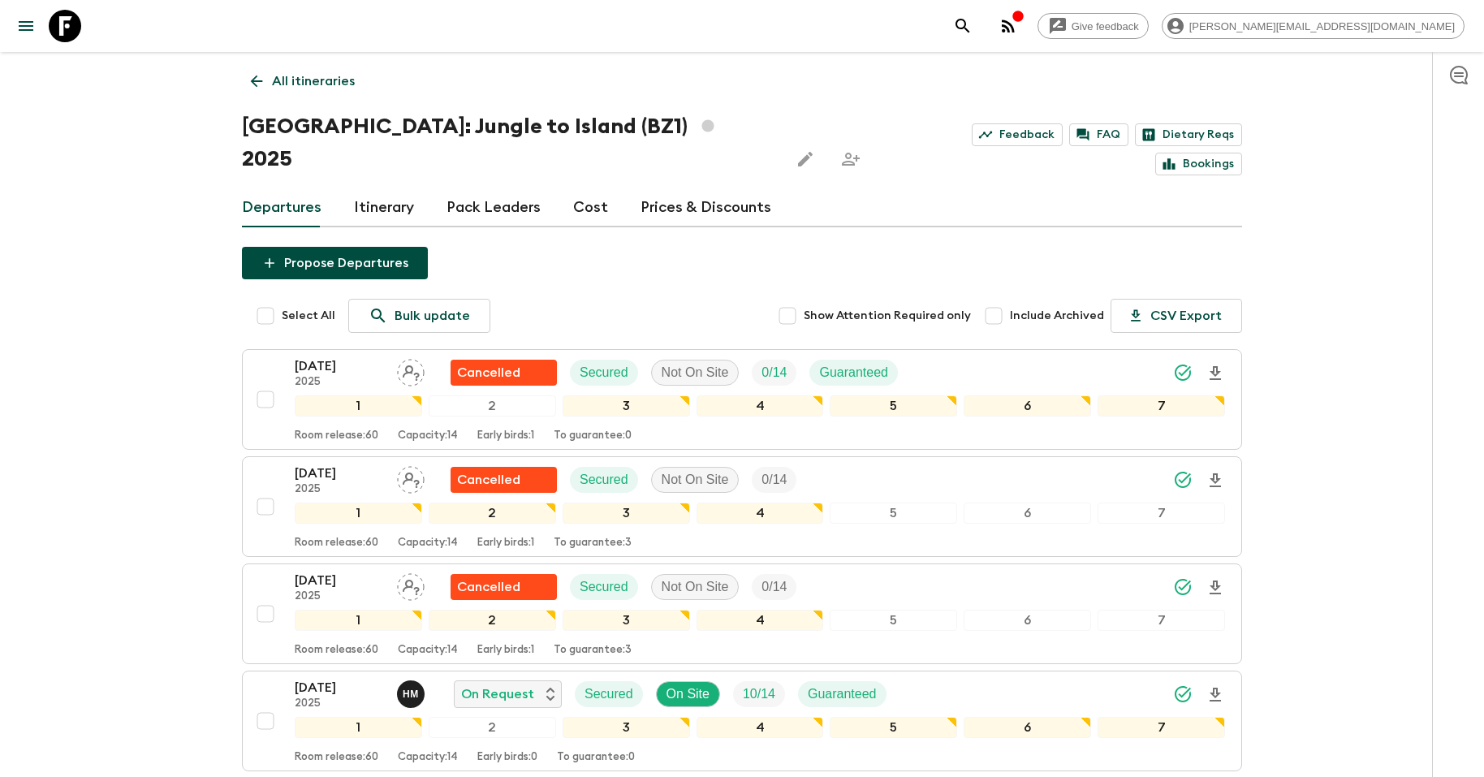 This screenshot has height=777, width=1484. I want to click on span: Select All, so click(308, 316).